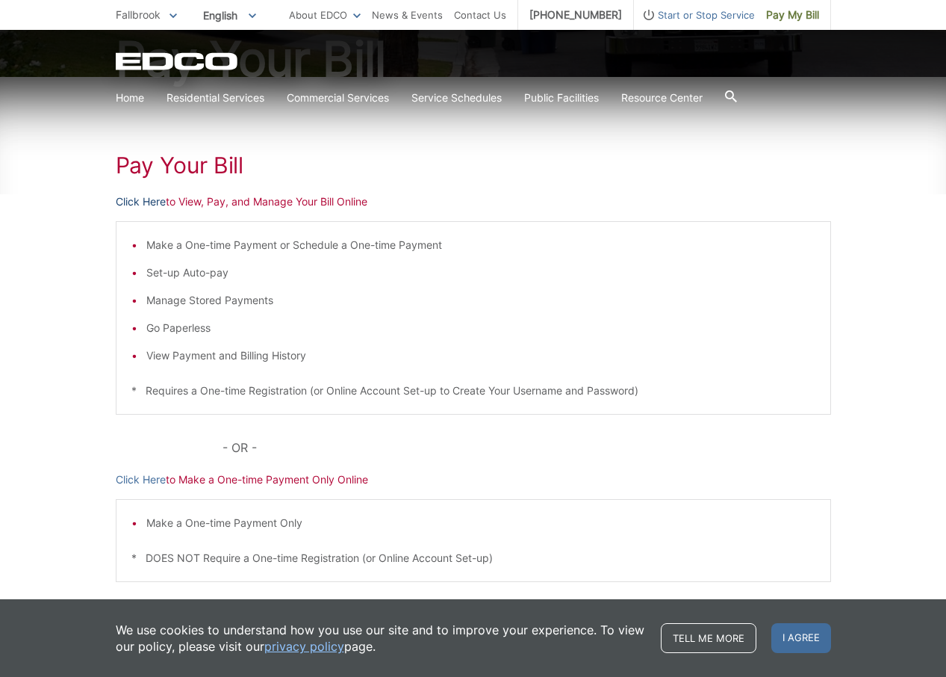  I want to click on span: Pay My Bill, so click(793, 15).